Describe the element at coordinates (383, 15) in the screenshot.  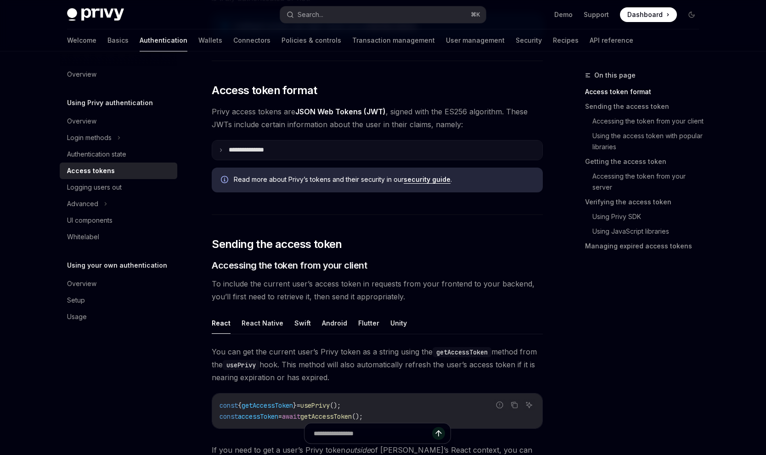
I see `button: Search...⌘K` at that location.